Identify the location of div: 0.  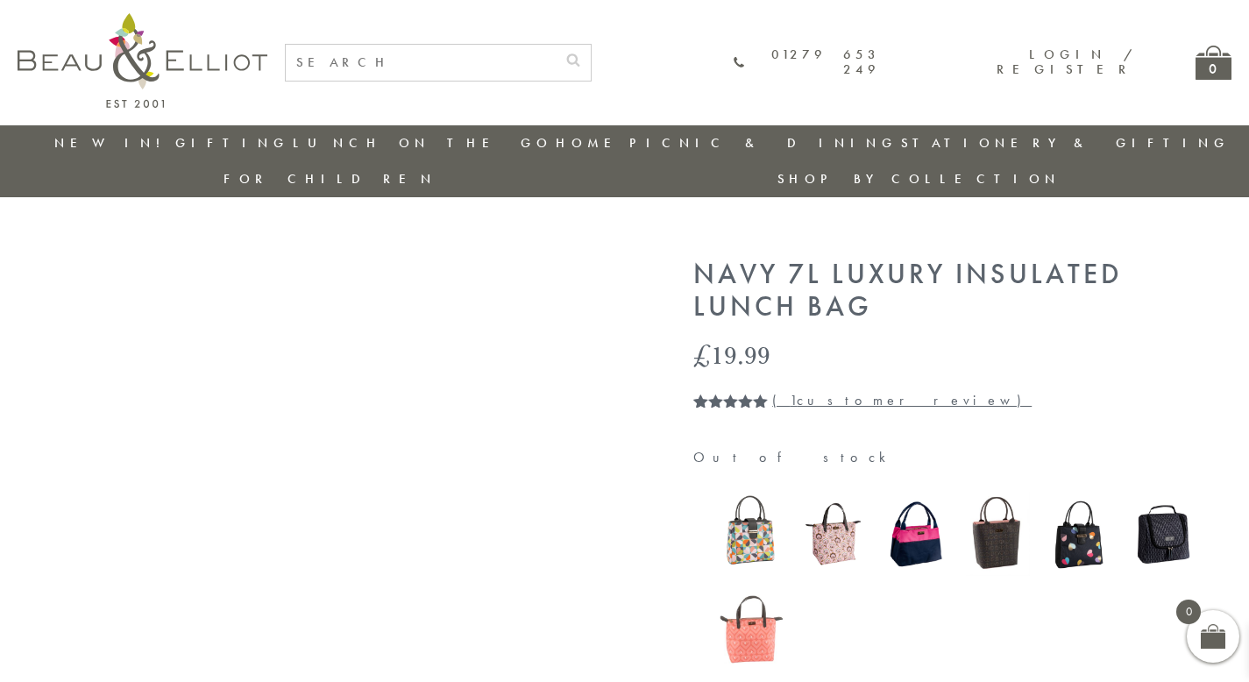
(1213, 62).